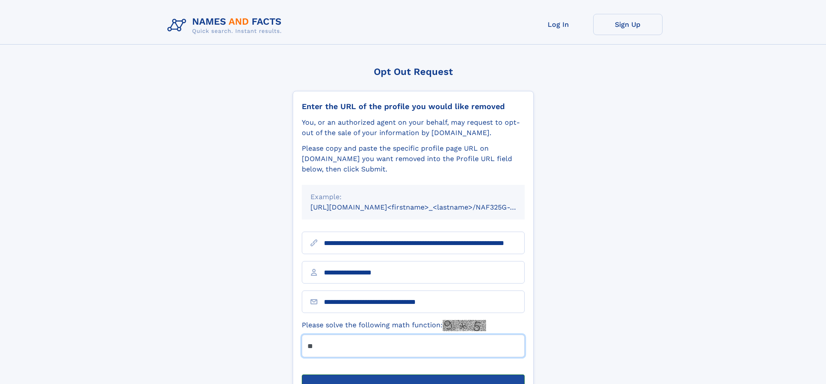  What do you see at coordinates (413, 72) in the screenshot?
I see `div: Opt Out Request` at bounding box center [413, 72].